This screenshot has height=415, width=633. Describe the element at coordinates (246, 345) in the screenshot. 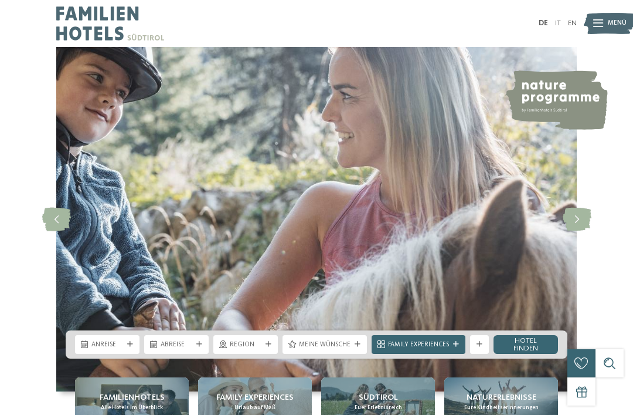

I see `span: Region` at that location.